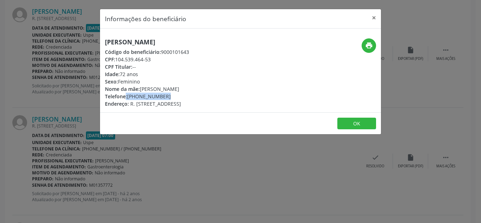 This screenshot has width=481, height=223. Describe the element at coordinates (369, 45) in the screenshot. I see `i: print` at that location.